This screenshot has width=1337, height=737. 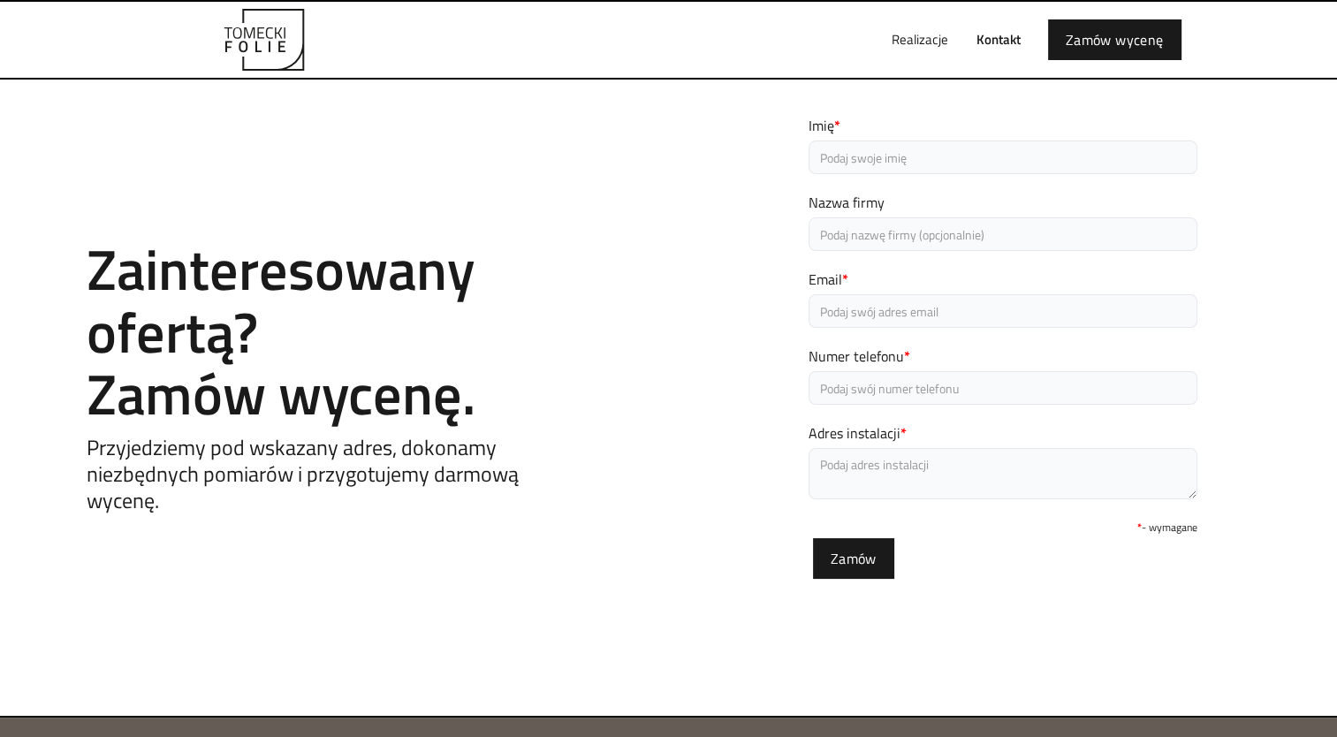 I want to click on input: Podaj nazwę firmy (opcjonalnie), so click(x=1003, y=234).